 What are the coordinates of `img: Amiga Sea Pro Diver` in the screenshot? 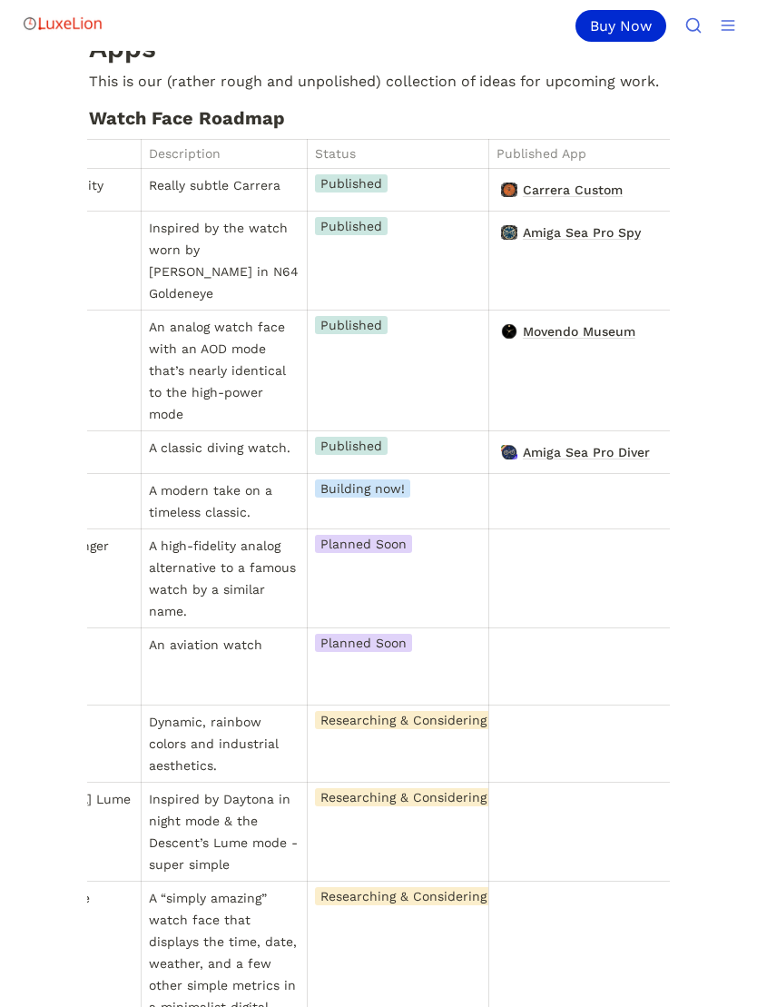 It's located at (509, 452).